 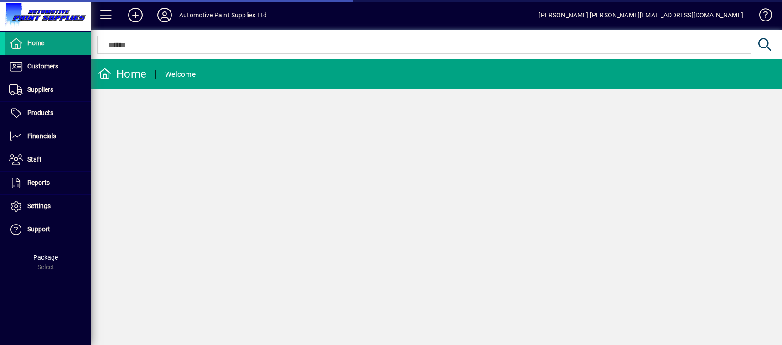 What do you see at coordinates (48, 67) in the screenshot?
I see `a: Customers` at bounding box center [48, 67].